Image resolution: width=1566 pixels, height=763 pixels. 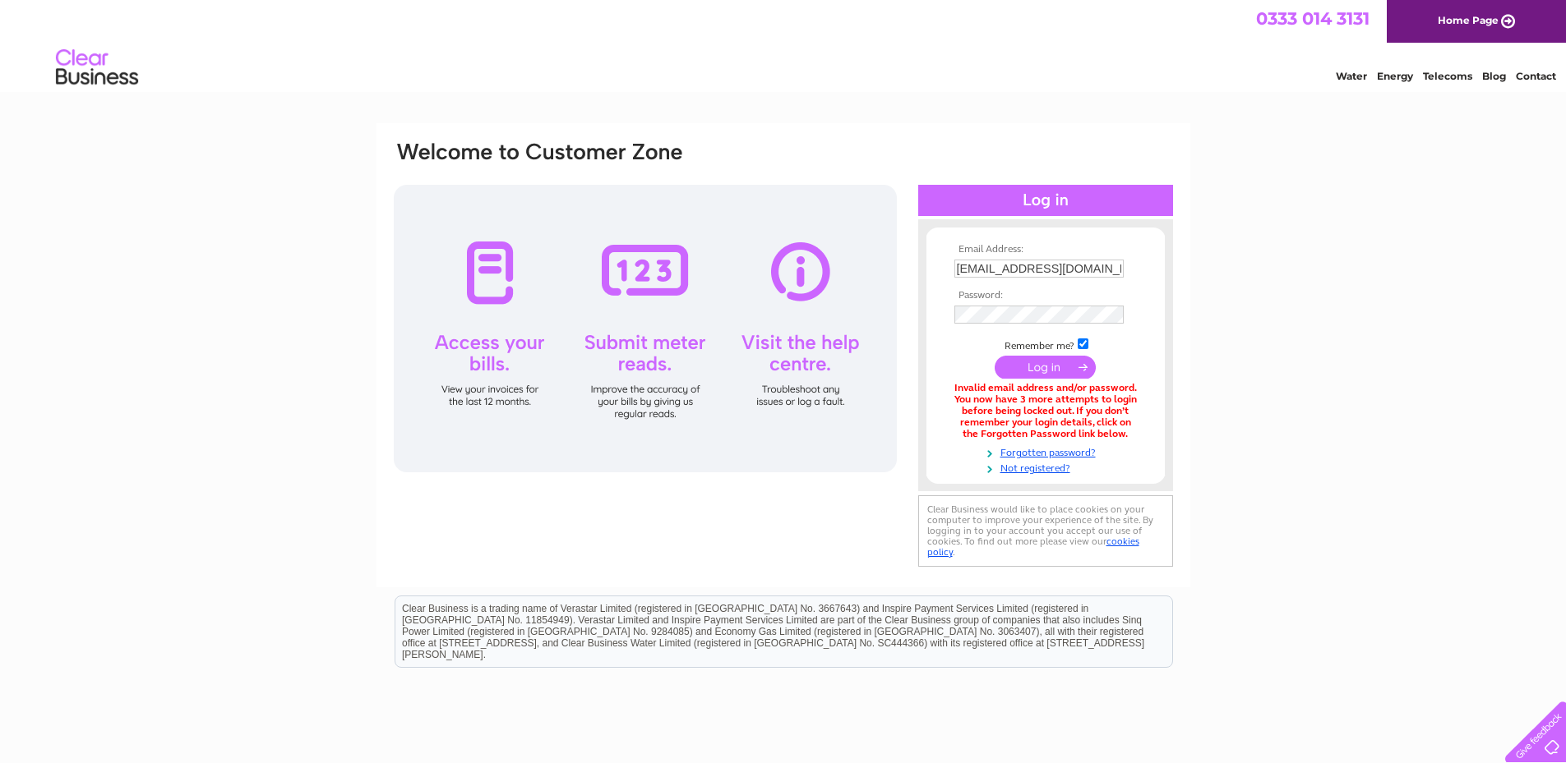 What do you see at coordinates (1047, 451) in the screenshot?
I see `a: Forgotten password?` at bounding box center [1047, 451].